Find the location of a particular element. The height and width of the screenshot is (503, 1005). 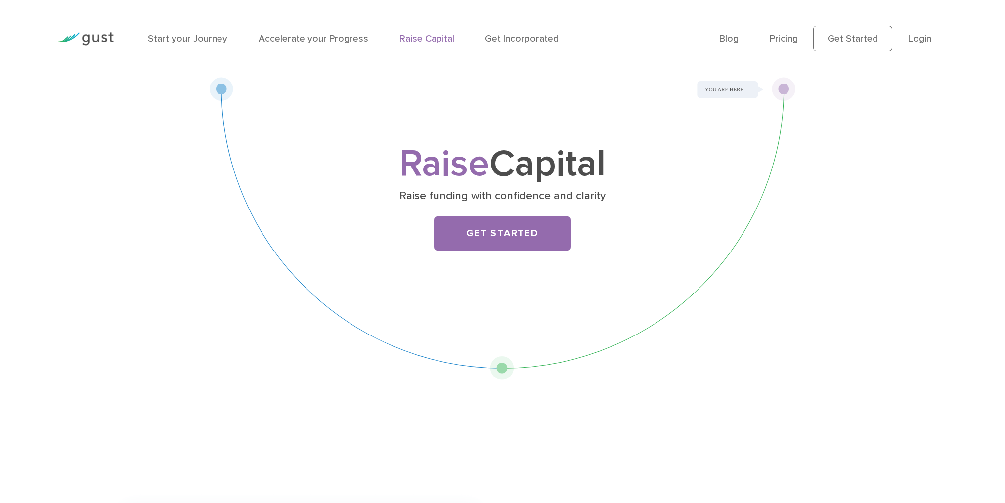

a: Start your Journey is located at coordinates (187, 38).